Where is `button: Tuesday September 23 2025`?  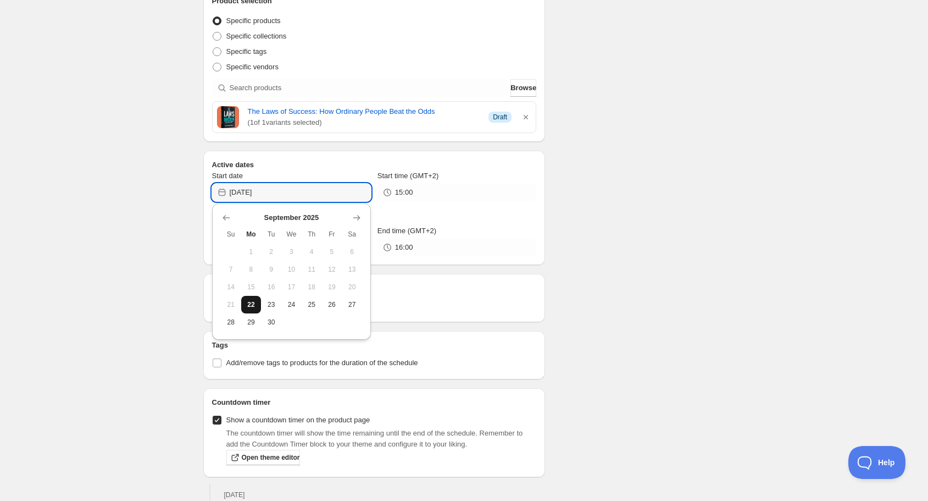 button: Tuesday September 23 2025 is located at coordinates (271, 304).